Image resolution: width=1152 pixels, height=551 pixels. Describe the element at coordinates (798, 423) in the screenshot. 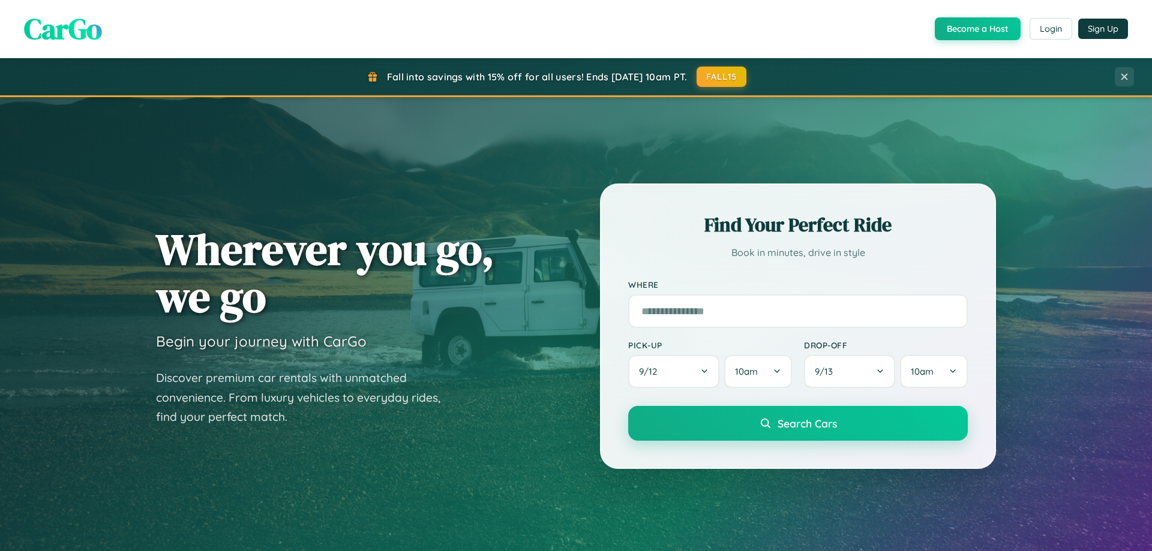

I see `button: Search Cars` at that location.